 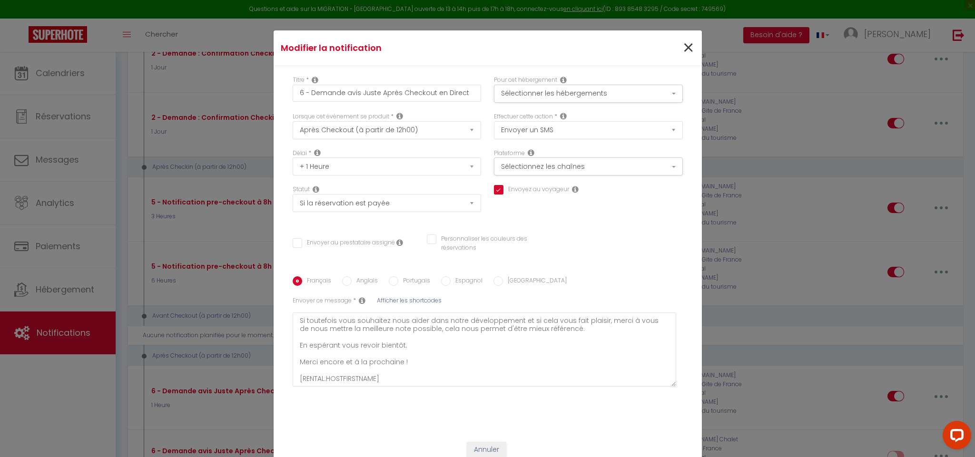 What do you see at coordinates (300, 153) in the screenshot?
I see `label: Délai` at bounding box center [300, 153].